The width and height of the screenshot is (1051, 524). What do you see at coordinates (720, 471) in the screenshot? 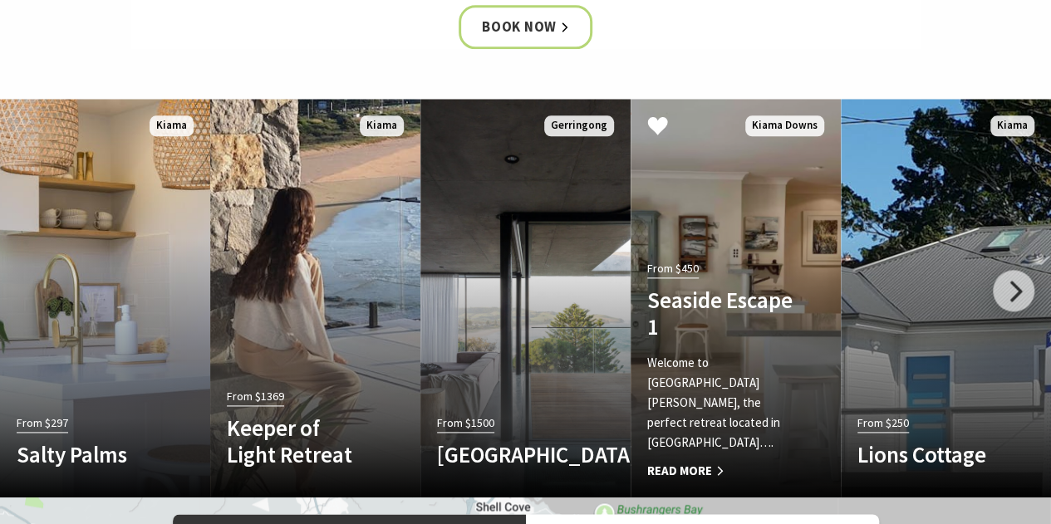
I see `span: Read More` at bounding box center [720, 471].